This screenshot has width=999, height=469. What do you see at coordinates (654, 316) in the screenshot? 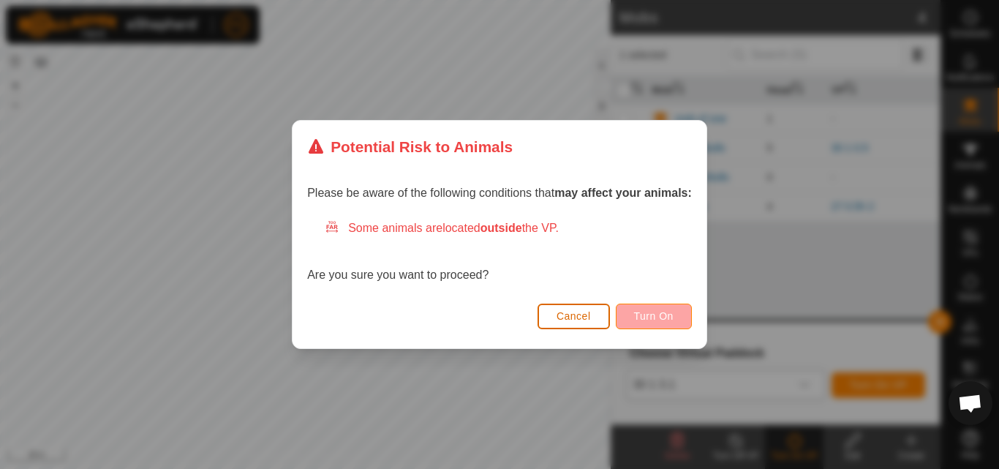
I see `span: Turn On` at bounding box center [654, 316].